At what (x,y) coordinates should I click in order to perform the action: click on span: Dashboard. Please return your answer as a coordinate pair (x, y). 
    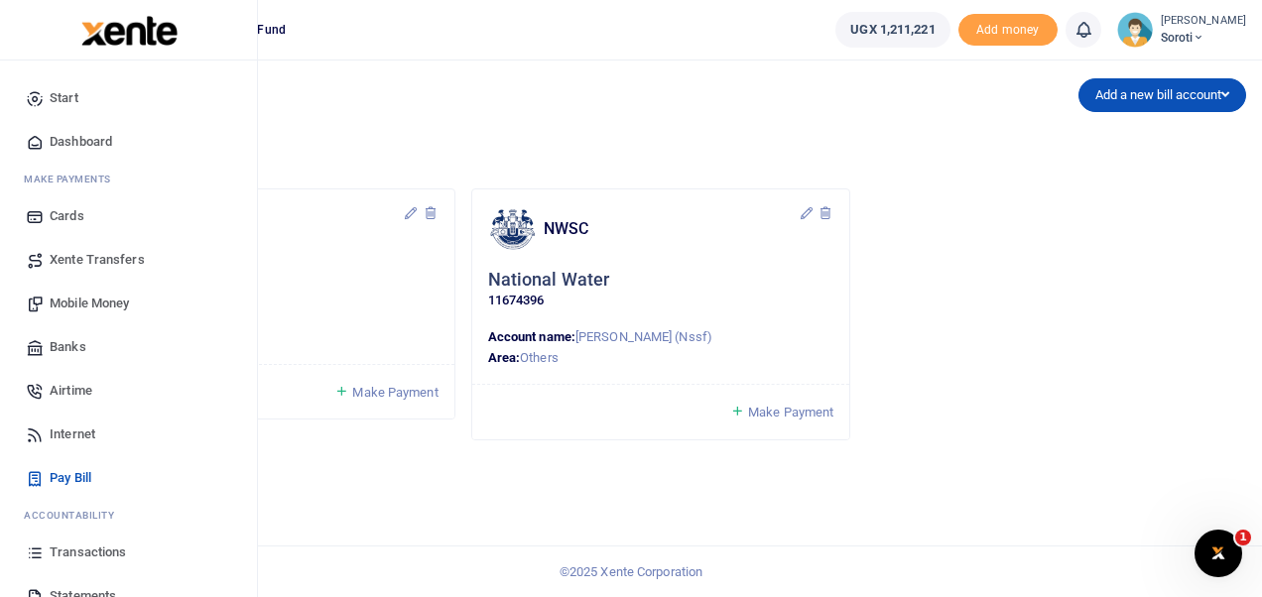
    Looking at the image, I should click on (80, 142).